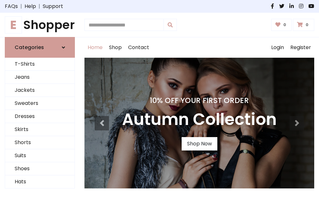 The width and height of the screenshot is (319, 205). I want to click on a: Skirts, so click(40, 129).